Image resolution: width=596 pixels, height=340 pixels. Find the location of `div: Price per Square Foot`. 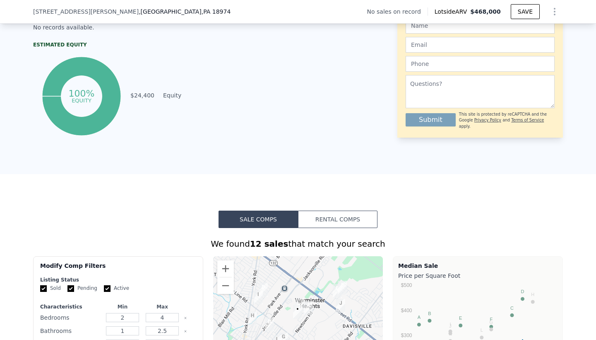

div: Price per Square Foot is located at coordinates (478, 275).